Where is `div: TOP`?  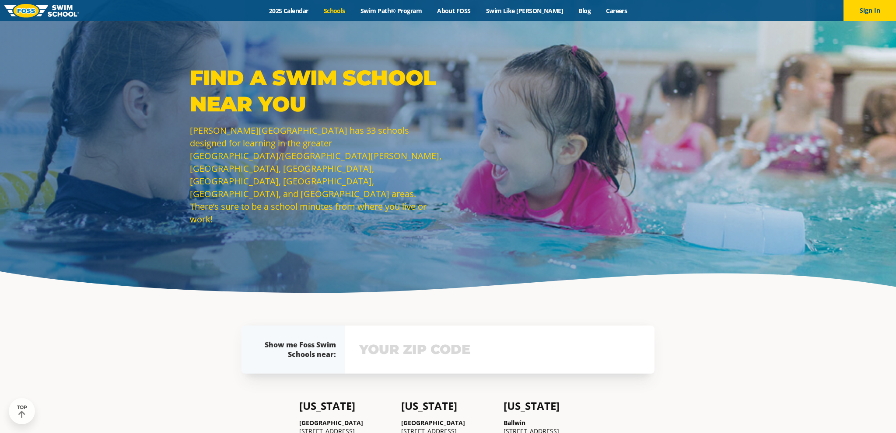
div: TOP is located at coordinates (22, 411).